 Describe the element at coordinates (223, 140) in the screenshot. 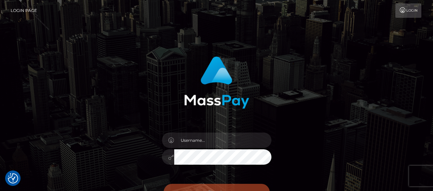

I see `input: Username...` at that location.